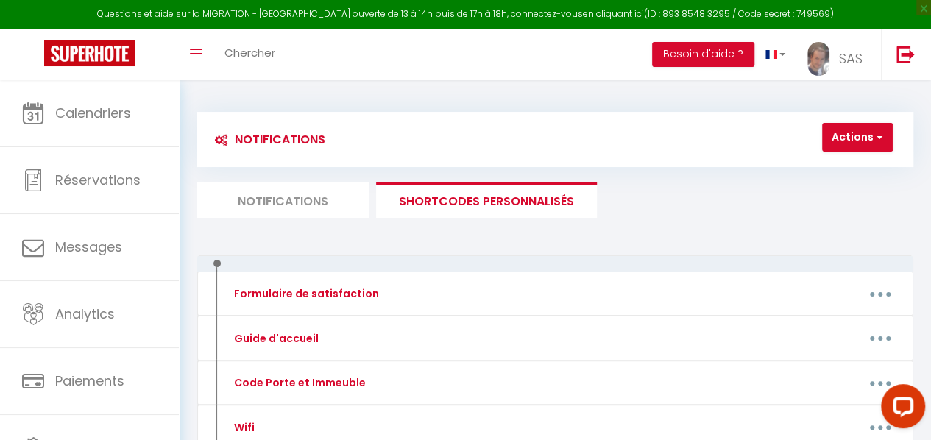 The width and height of the screenshot is (931, 440). Describe the element at coordinates (487, 199) in the screenshot. I see `li: SHORTCODES PERSONNALISÉS` at that location.